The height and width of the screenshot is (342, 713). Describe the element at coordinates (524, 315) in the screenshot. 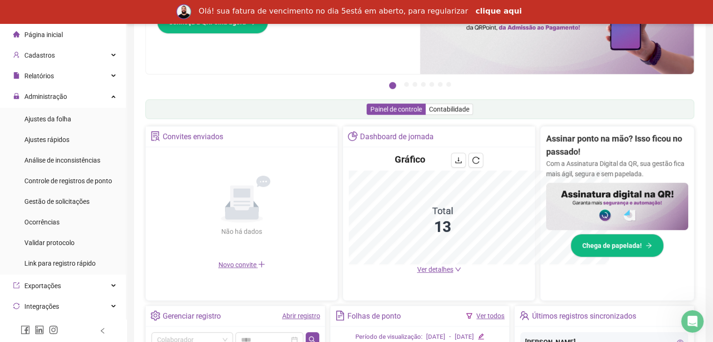

I see `span: team` at that location.